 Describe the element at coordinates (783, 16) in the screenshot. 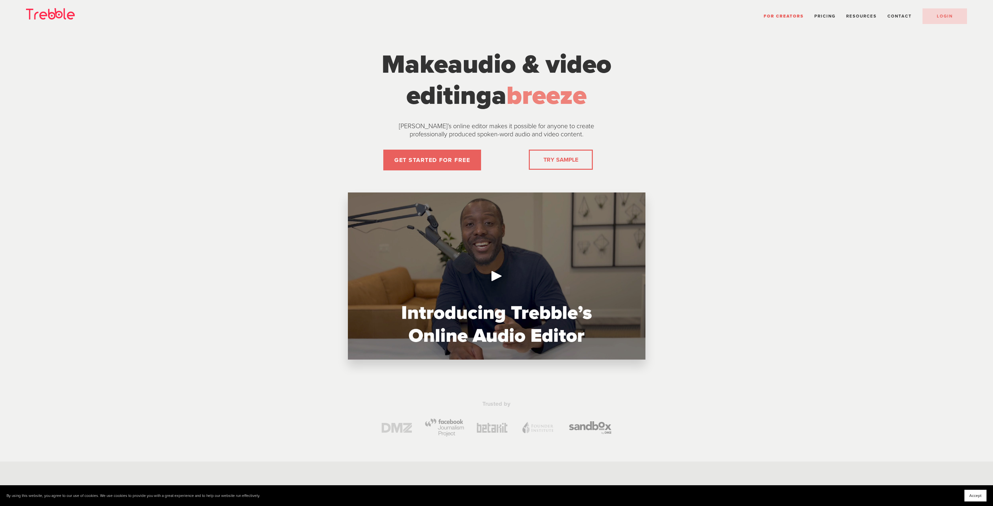

I see `span: For Creators` at that location.